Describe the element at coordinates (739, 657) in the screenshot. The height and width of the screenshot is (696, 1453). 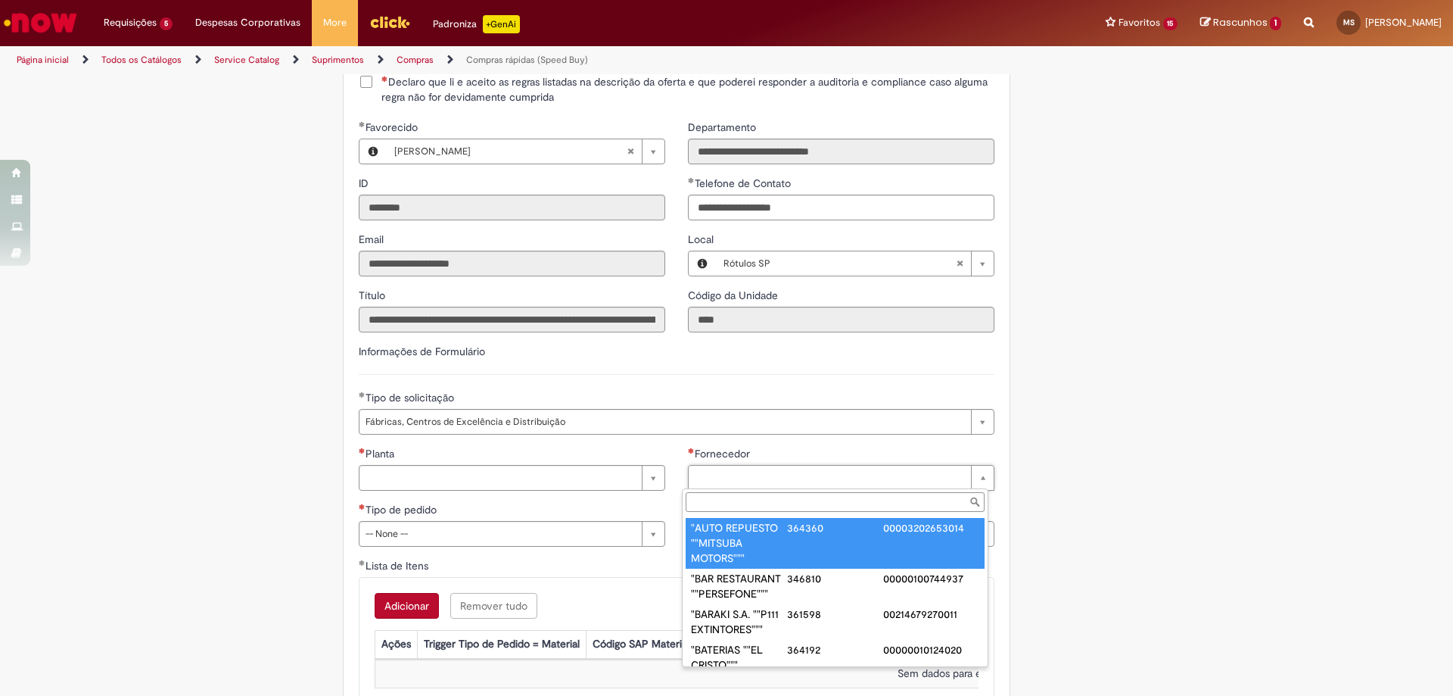
I see `div: "BATERIAS ""EL CRISTO"""` at that location.